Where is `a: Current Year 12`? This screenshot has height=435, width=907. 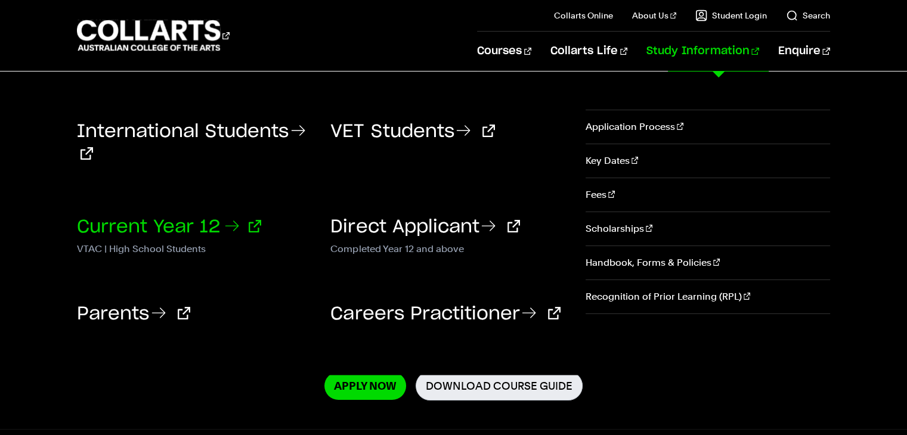 a: Current Year 12 is located at coordinates (169, 227).